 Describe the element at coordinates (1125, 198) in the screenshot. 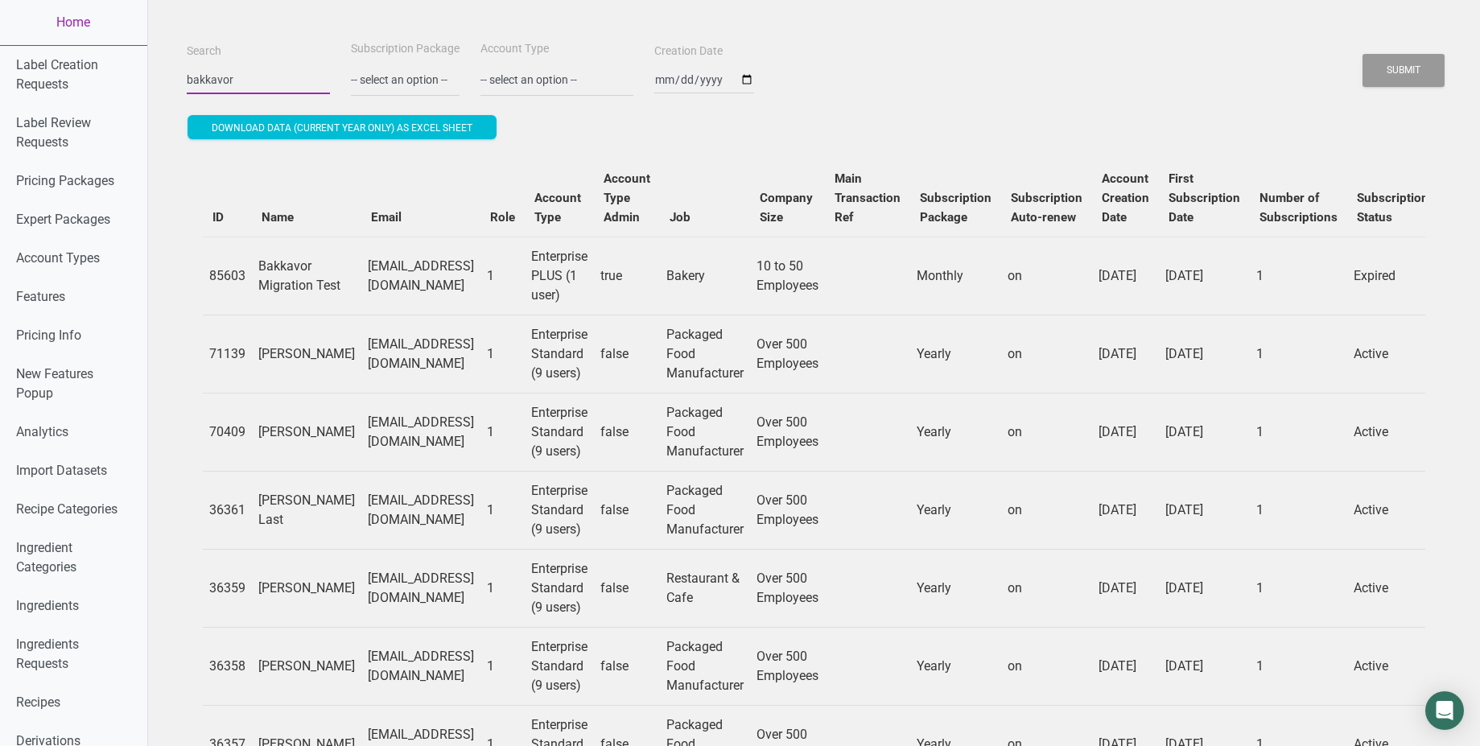

I see `b: Account Creation Date` at that location.